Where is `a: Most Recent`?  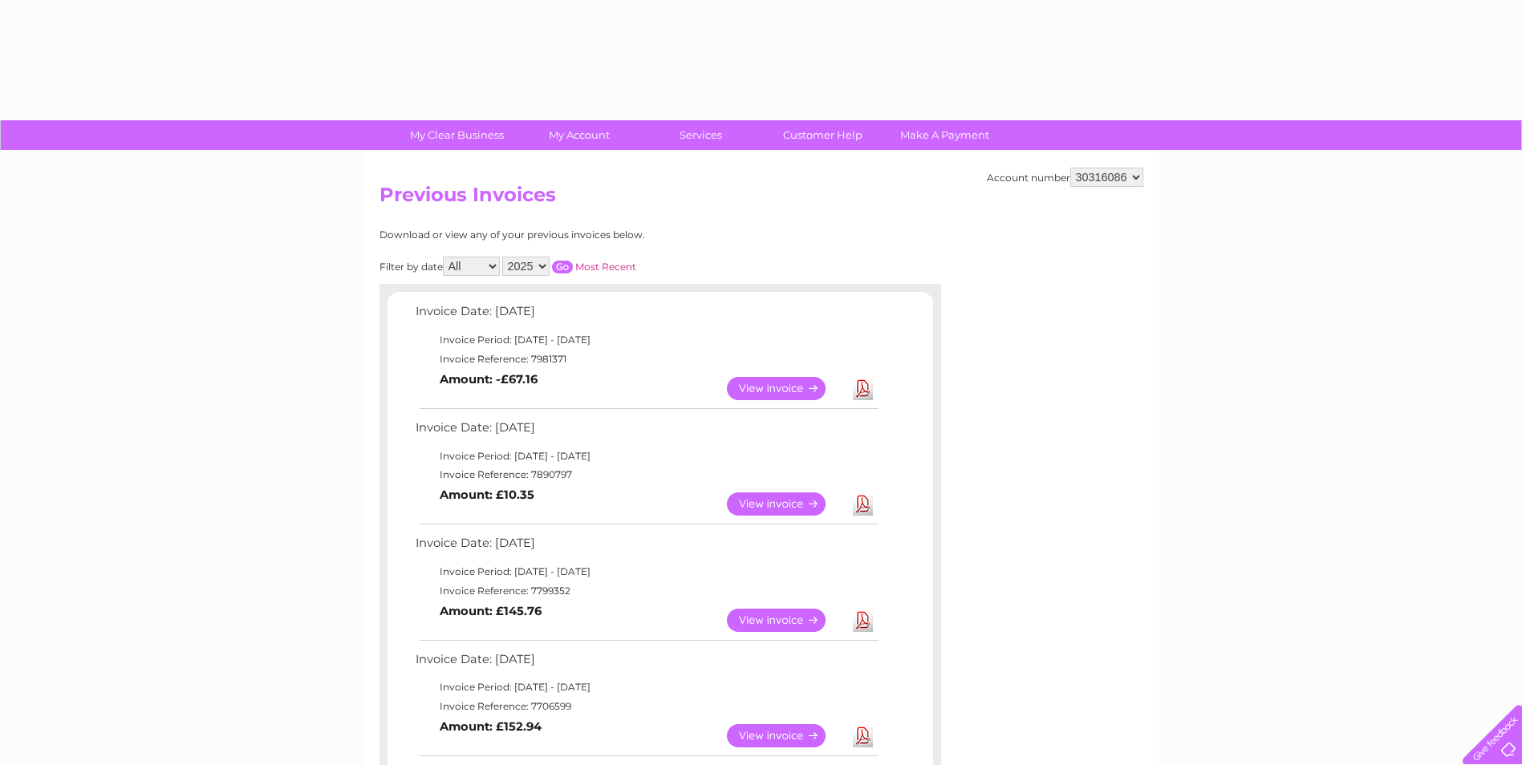
a: Most Recent is located at coordinates (606, 266).